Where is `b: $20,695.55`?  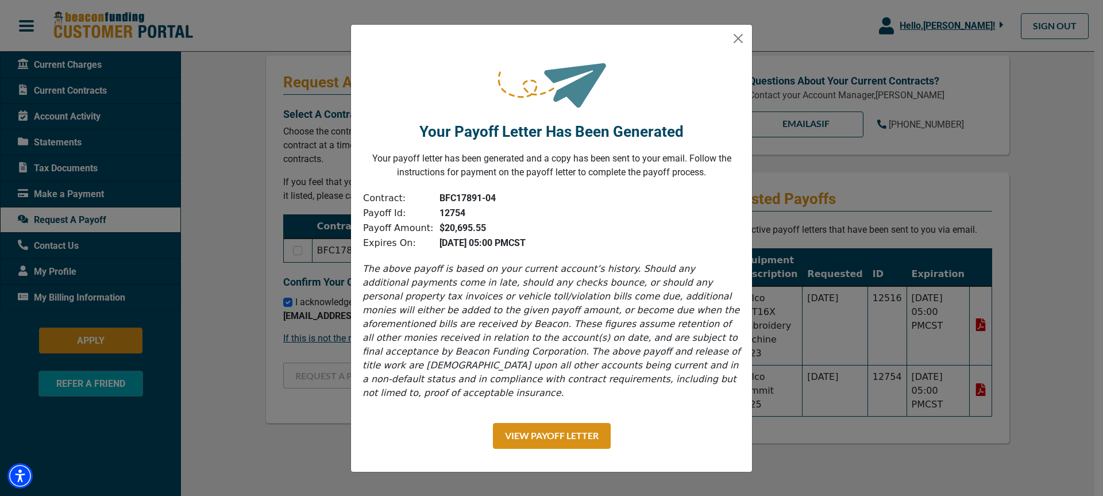 b: $20,695.55 is located at coordinates (462, 227).